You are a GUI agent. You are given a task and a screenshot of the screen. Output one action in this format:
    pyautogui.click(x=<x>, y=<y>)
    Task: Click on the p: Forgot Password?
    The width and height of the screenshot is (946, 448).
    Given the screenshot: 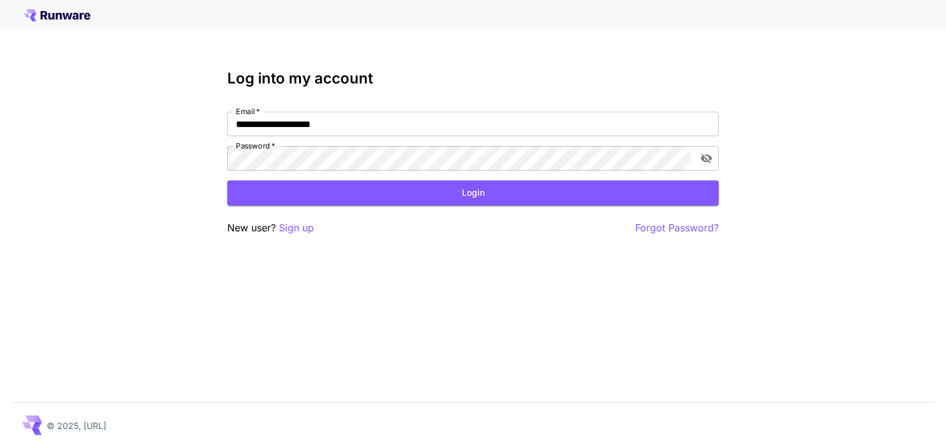 What is the action you would take?
    pyautogui.click(x=677, y=228)
    